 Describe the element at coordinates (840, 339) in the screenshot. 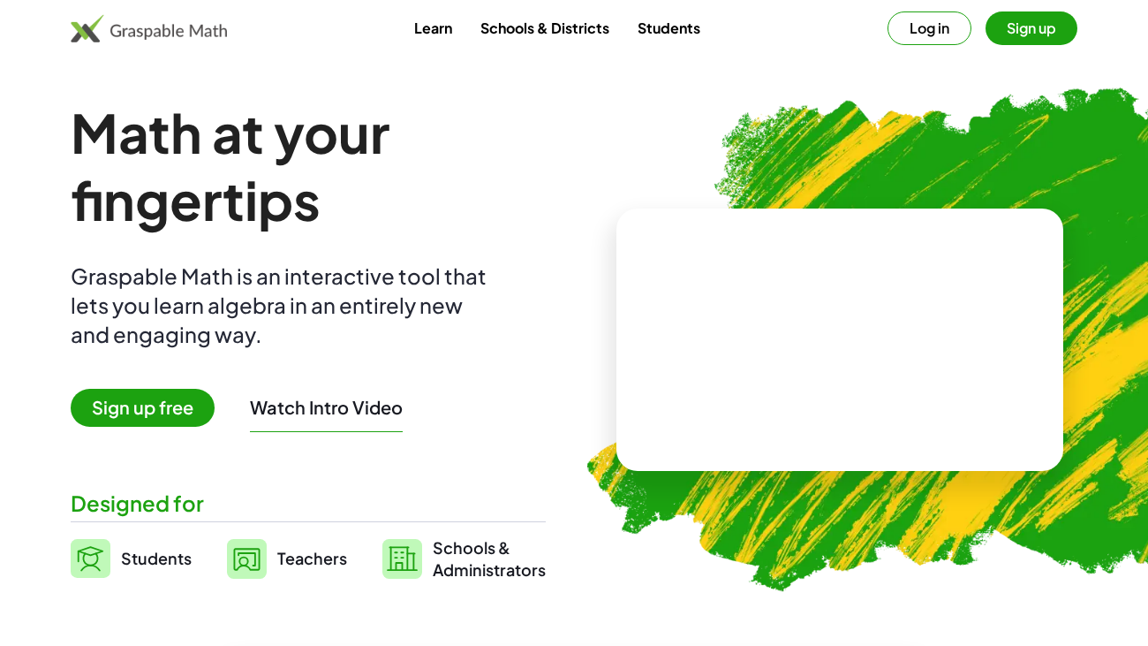

I see `video: What is this? This is dynamic math notation. Dynamic math notation plays a central role in how Gr...` at that location.